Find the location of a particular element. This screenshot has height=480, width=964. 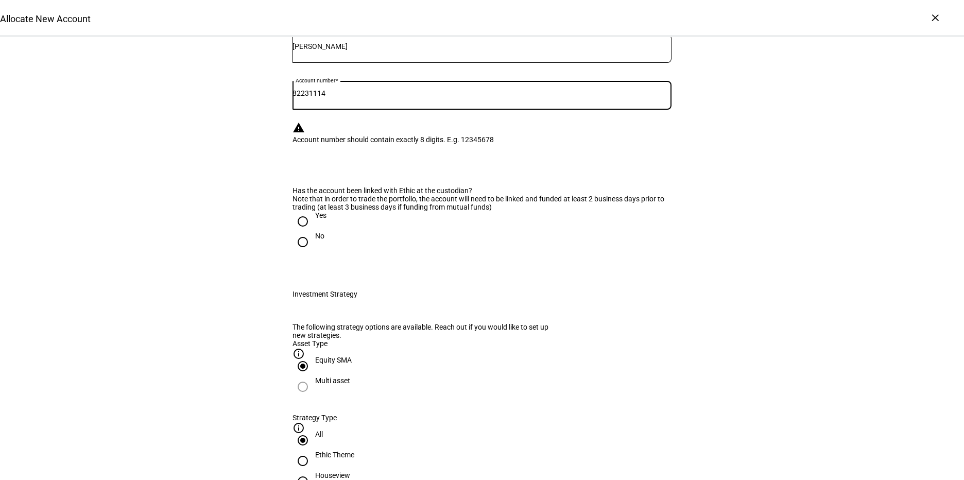

div: Strategy Type is located at coordinates (482, 418).